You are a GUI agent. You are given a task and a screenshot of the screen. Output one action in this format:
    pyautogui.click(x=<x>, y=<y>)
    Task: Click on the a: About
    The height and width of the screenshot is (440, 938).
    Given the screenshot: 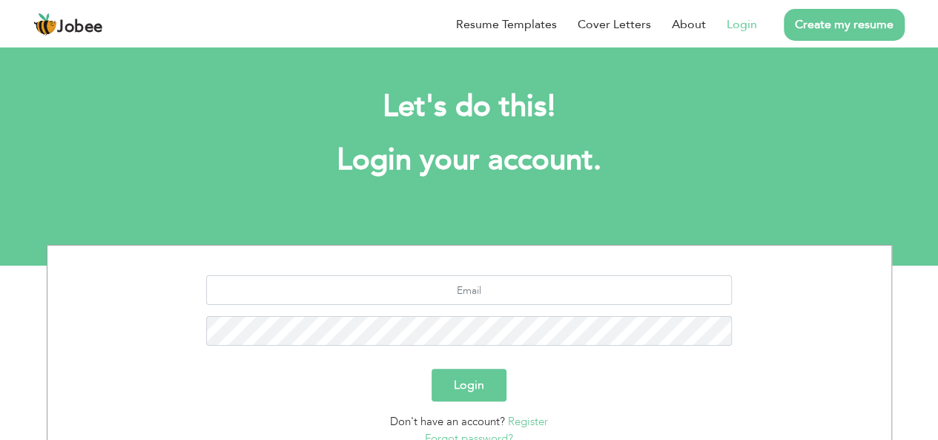 What is the action you would take?
    pyautogui.click(x=689, y=24)
    